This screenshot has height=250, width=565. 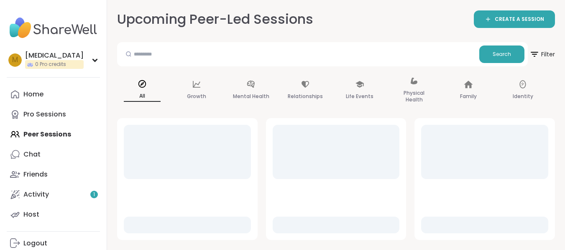 I want to click on p: Life Events, so click(x=360, y=97).